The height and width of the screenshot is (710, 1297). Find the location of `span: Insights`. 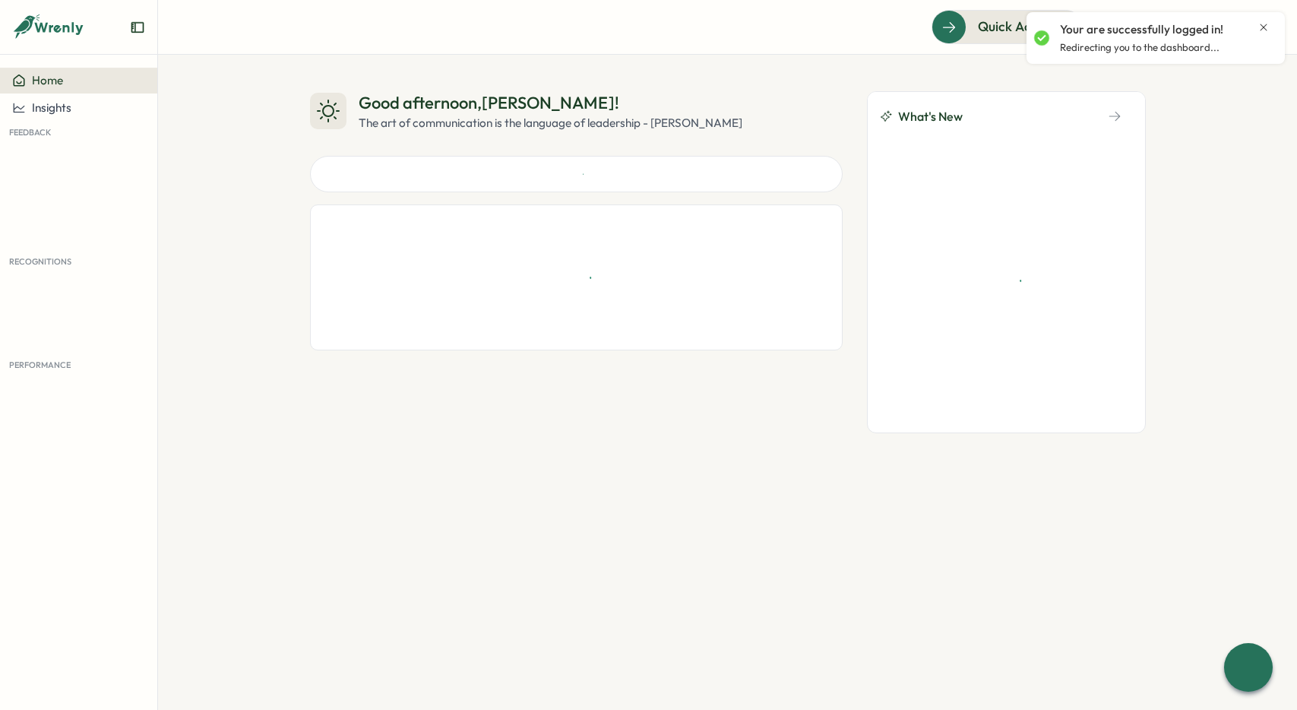

span: Insights is located at coordinates (52, 107).